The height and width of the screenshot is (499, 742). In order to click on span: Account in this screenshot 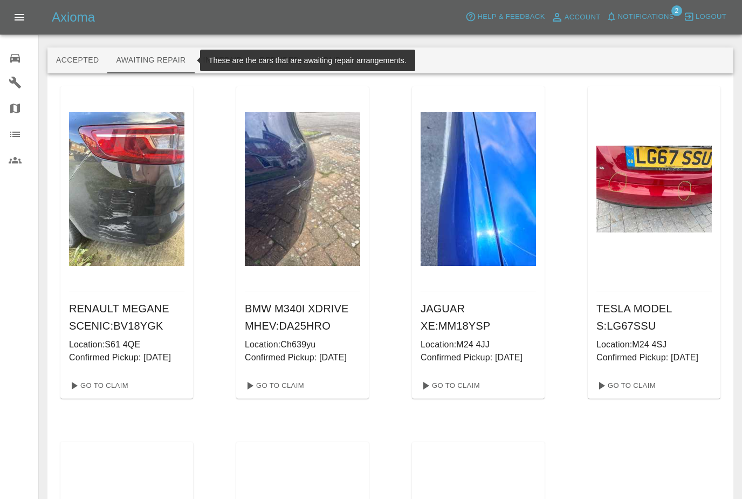, I will do `click(583, 17)`.